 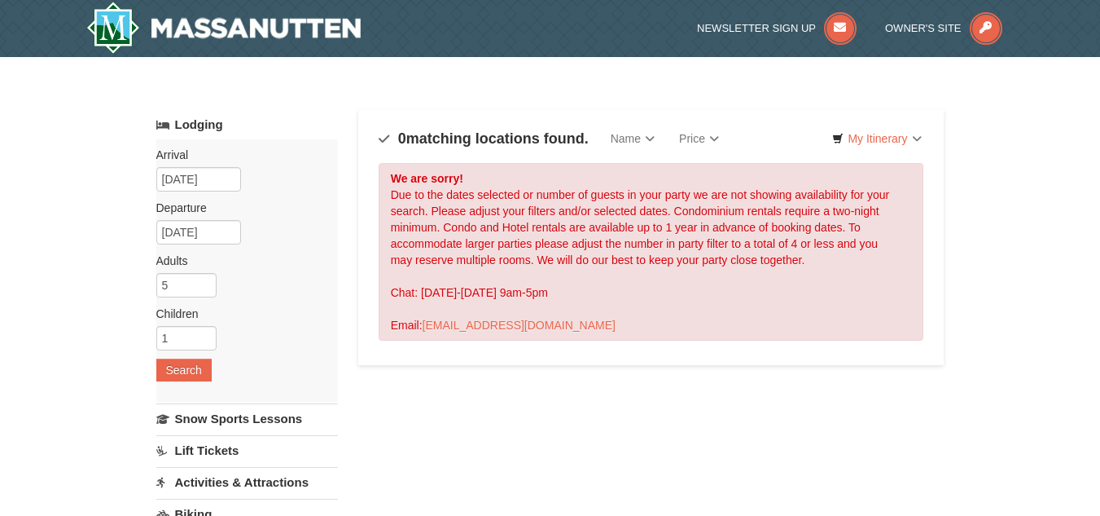 What do you see at coordinates (241, 155) in the screenshot?
I see `label: Arrival` at bounding box center [241, 155].